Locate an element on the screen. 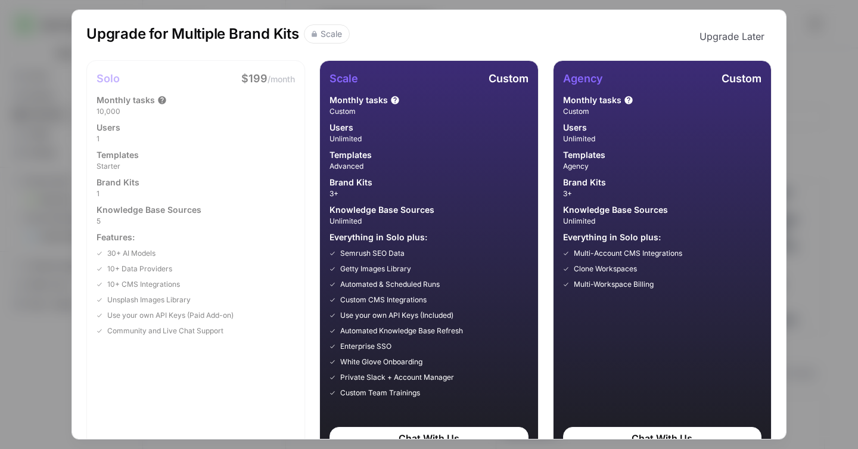 The width and height of the screenshot is (858, 449). span: Automated Knowledge Base Refresh is located at coordinates (401, 331).